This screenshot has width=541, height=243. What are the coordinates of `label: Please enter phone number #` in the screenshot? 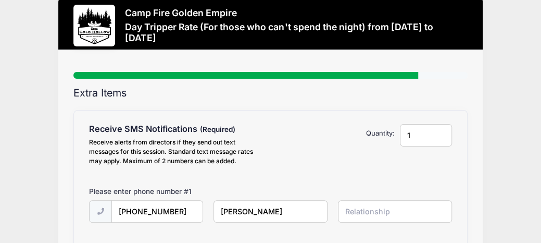 It's located at (140, 191).